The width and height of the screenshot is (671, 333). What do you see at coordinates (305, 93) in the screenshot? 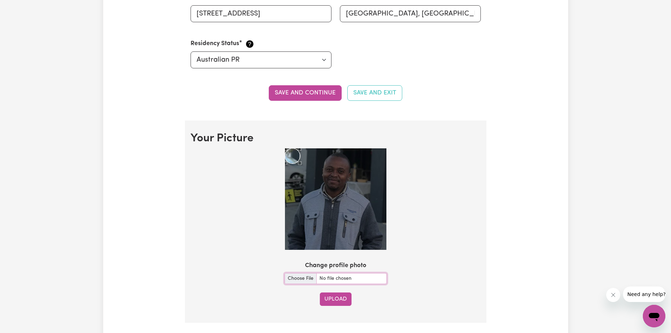
I see `button: Save and continue` at bounding box center [305, 93].